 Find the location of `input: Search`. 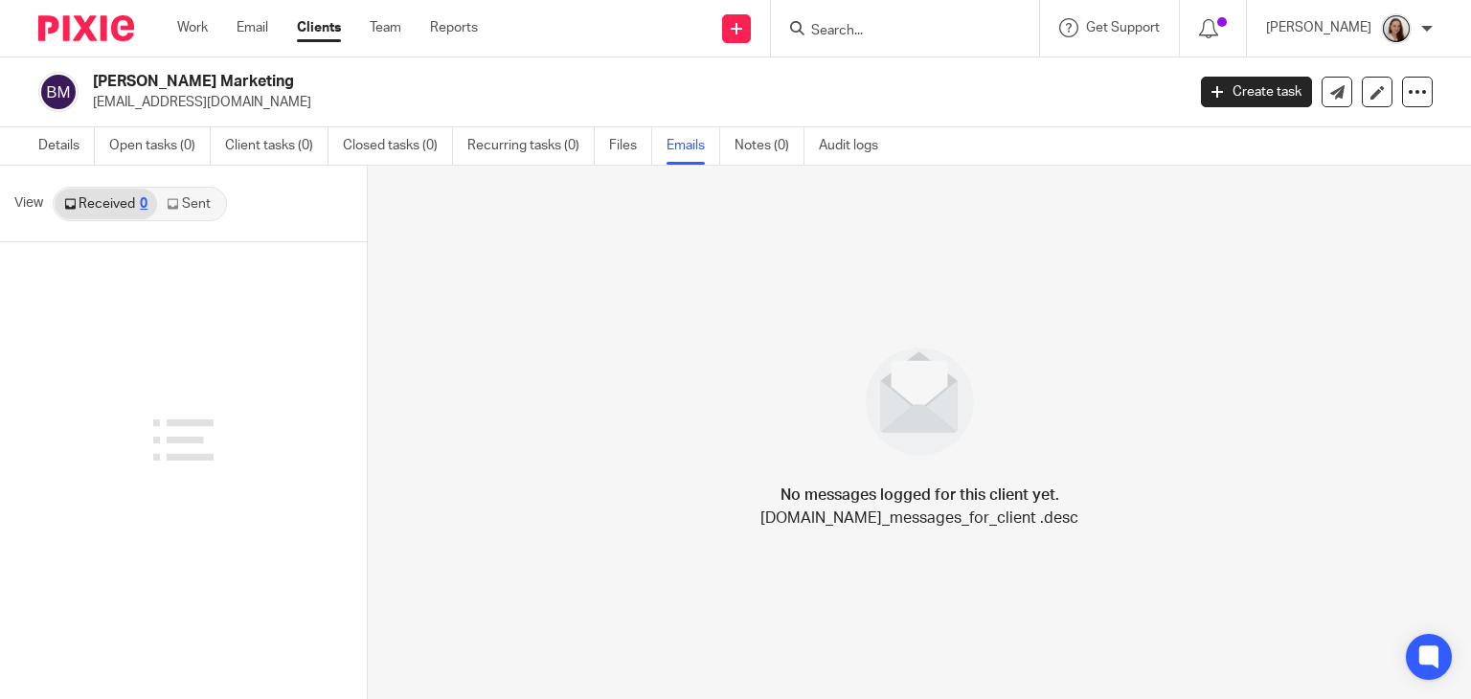

input: Search is located at coordinates (895, 32).